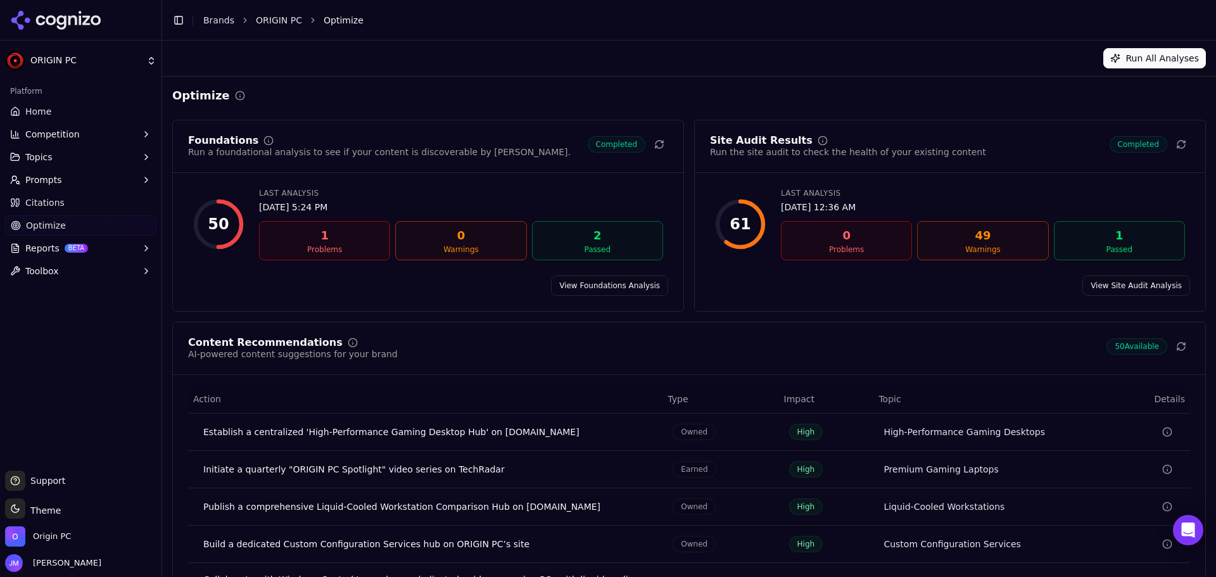  Describe the element at coordinates (38, 537) in the screenshot. I see `button: Open organization switcher` at that location.